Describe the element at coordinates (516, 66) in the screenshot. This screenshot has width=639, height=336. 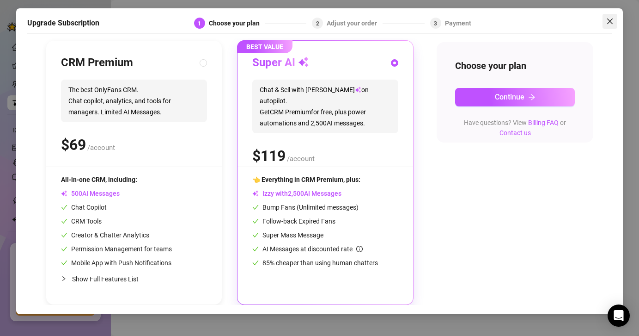
I see `h4: Choose your plan` at that location.